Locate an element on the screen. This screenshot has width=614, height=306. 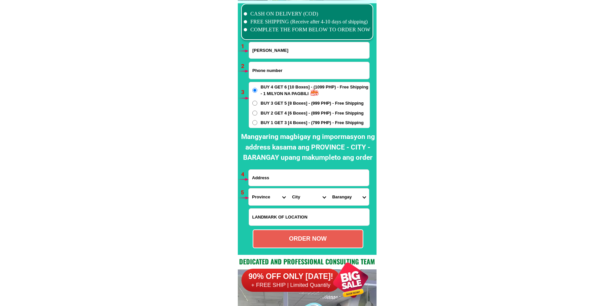
h6: 5 is located at coordinates (244, 193).